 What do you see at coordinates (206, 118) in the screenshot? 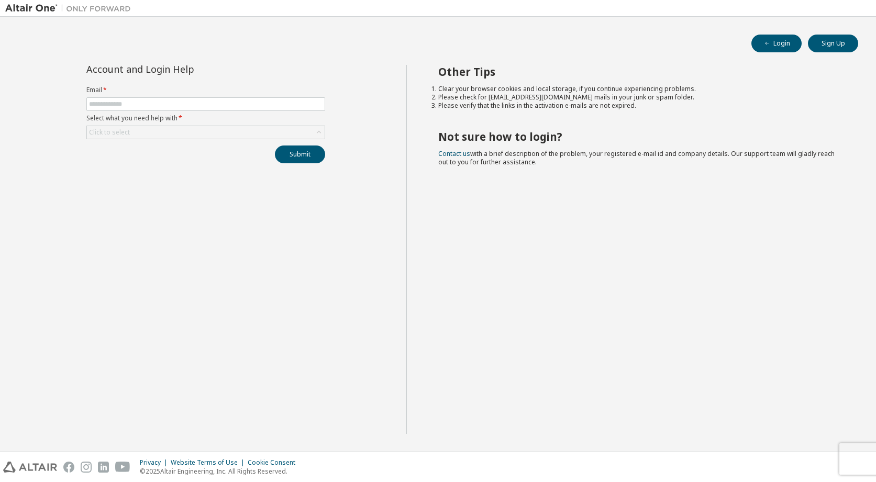
I see `label: Select what you need help with` at bounding box center [206, 118].